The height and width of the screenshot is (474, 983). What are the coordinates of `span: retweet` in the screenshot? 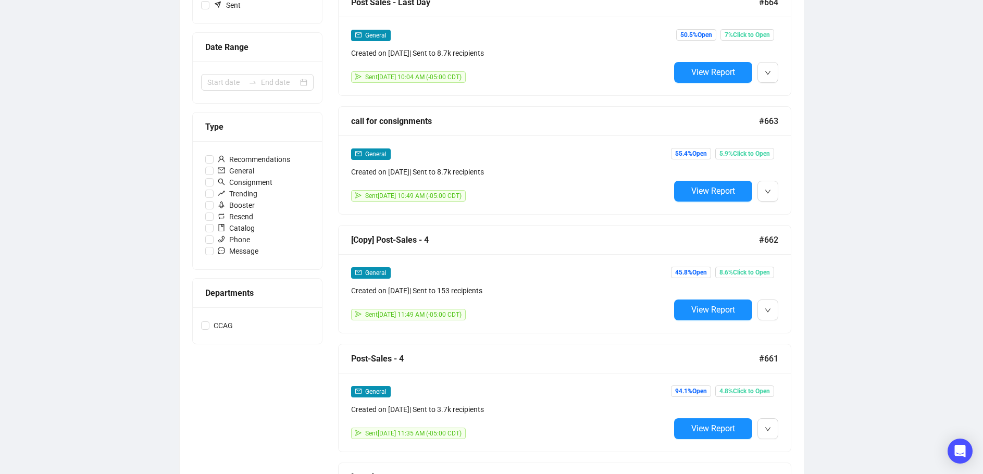 It's located at (221, 216).